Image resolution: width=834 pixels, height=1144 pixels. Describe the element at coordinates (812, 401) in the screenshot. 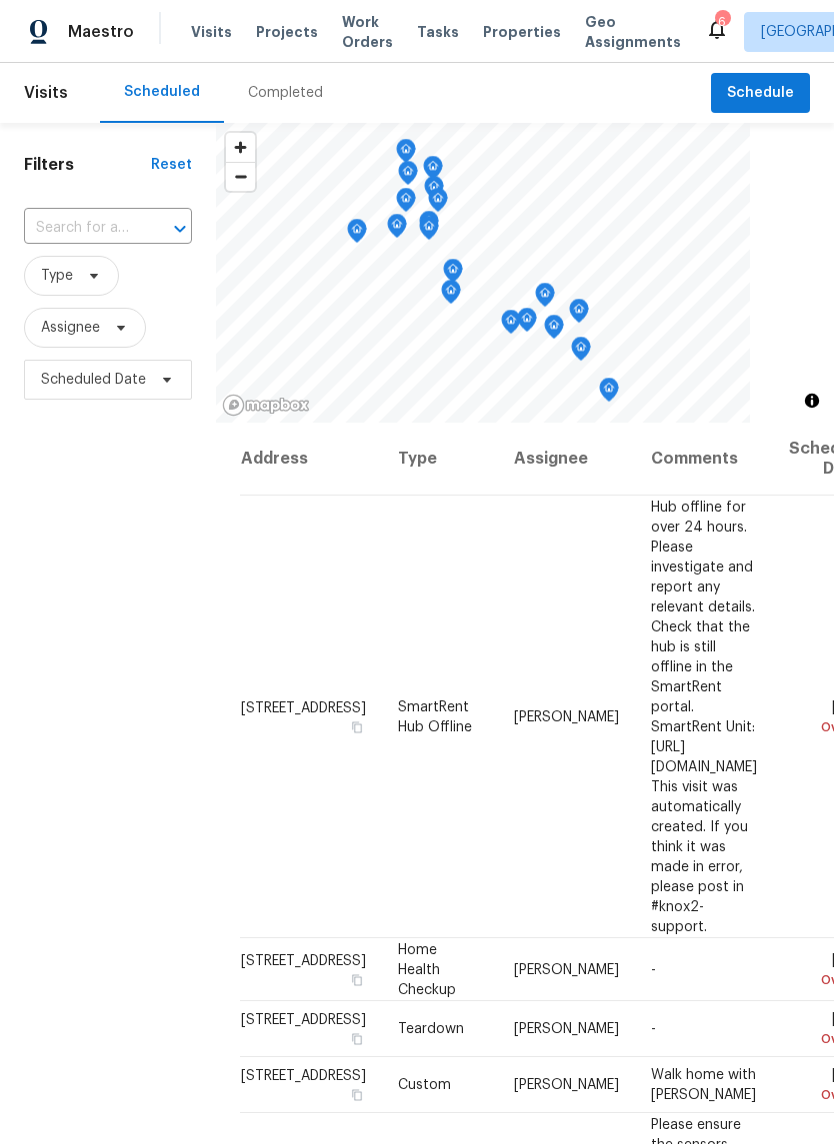

I see `button: Toggle attribution` at that location.